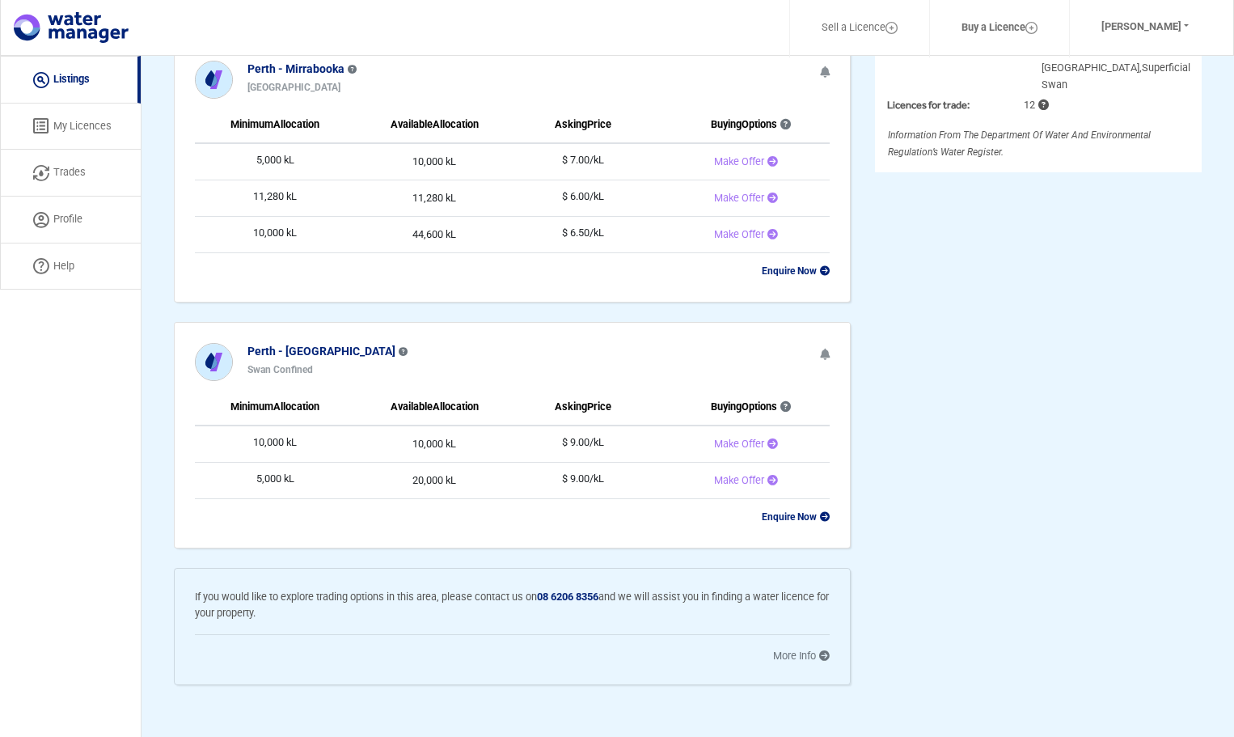 This screenshot has height=737, width=1234. What do you see at coordinates (434, 234) in the screenshot?
I see `td: 44,600 kL` at bounding box center [434, 234].